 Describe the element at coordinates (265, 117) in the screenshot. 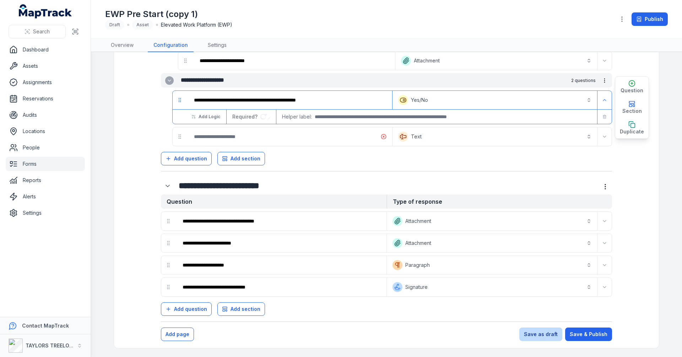

I see `input: :rro:-form-item-label` at that location.